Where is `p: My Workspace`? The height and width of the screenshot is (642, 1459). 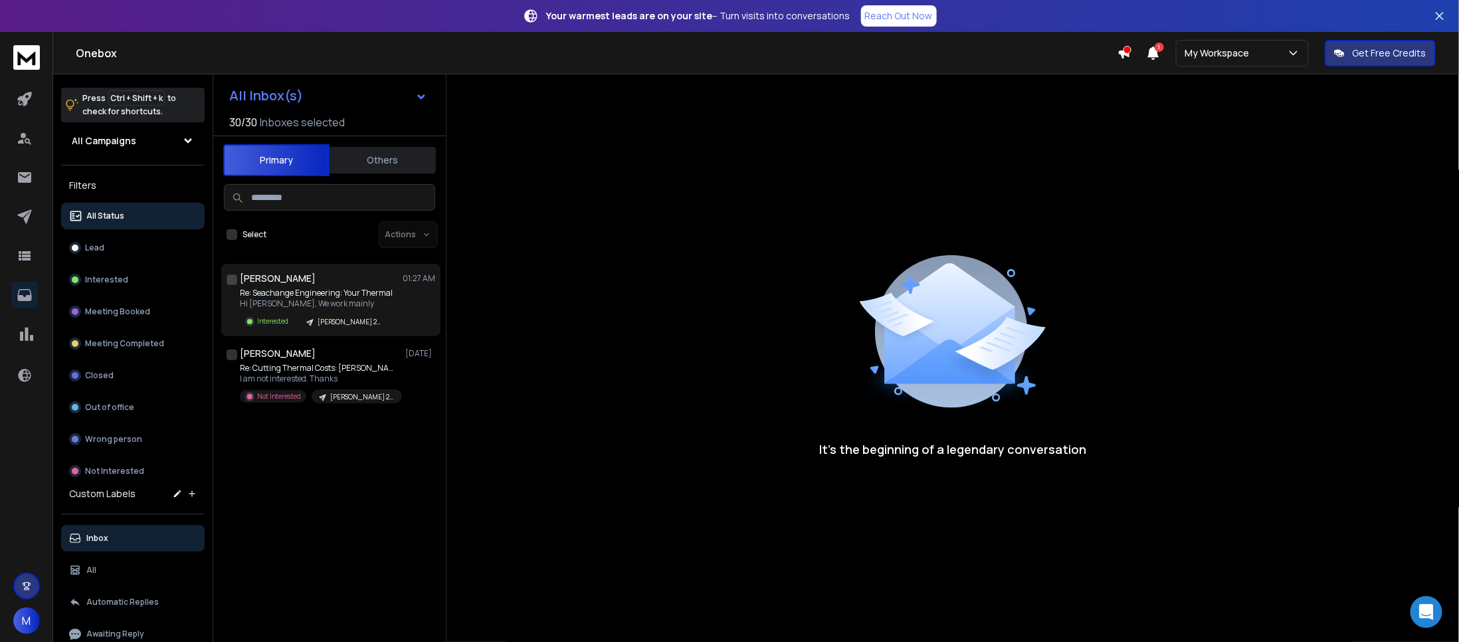 p: My Workspace is located at coordinates (1219, 53).